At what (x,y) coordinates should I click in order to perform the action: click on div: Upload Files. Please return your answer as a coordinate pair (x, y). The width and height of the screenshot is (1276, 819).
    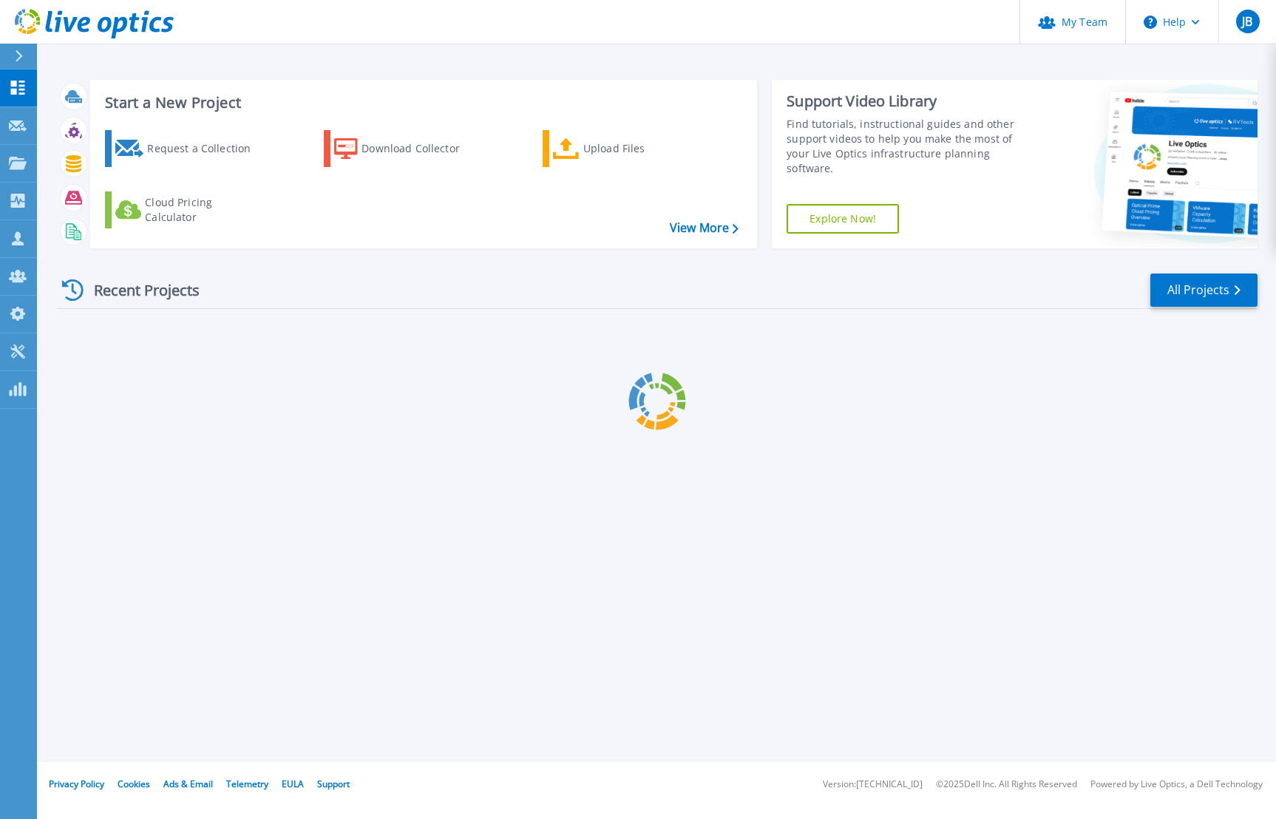
    Looking at the image, I should click on (643, 149).